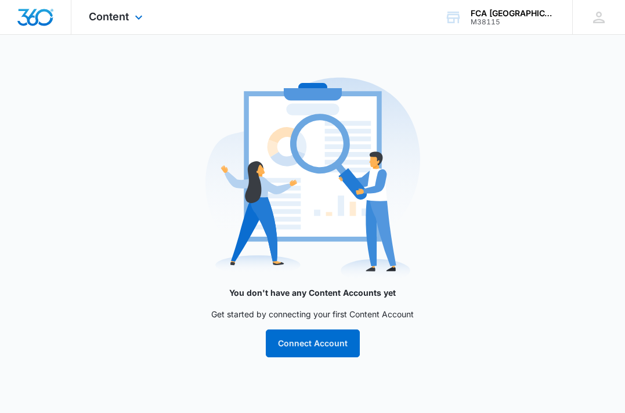 The width and height of the screenshot is (625, 413). What do you see at coordinates (513, 22) in the screenshot?
I see `div: account id` at bounding box center [513, 22].